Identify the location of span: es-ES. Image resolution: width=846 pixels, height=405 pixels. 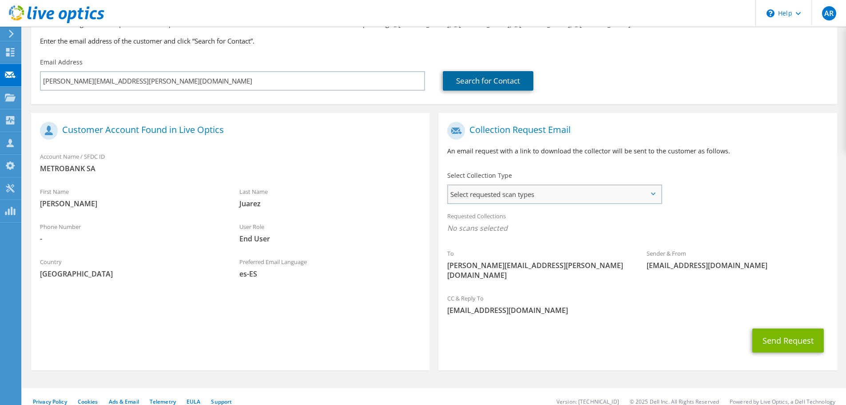
(330, 274).